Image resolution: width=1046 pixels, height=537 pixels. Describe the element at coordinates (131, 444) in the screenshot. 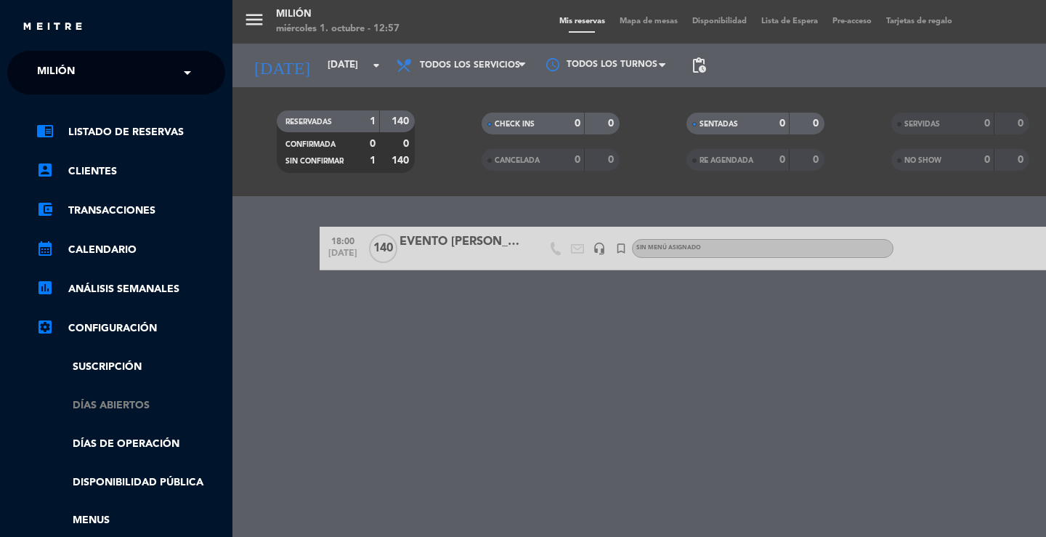

I see `a: Días de Operación` at that location.